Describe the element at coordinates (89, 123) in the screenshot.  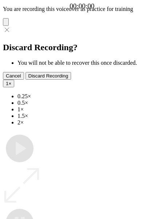
I see `li: 2×` at that location.